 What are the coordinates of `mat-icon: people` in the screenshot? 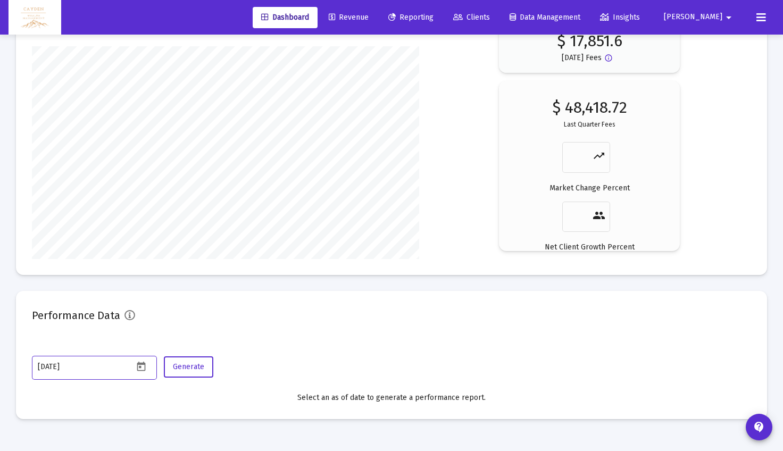 It's located at (599, 215).